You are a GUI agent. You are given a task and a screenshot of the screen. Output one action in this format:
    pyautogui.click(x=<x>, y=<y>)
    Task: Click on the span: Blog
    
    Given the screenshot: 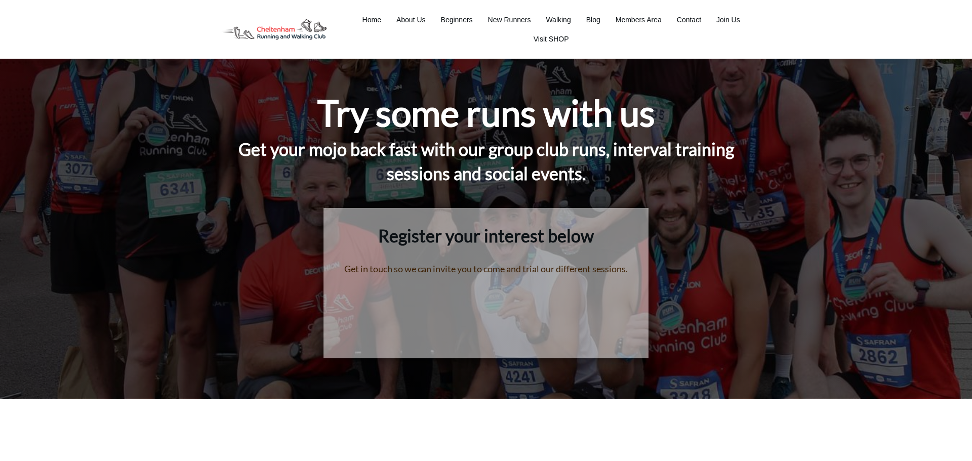 What is the action you would take?
    pyautogui.click(x=593, y=20)
    